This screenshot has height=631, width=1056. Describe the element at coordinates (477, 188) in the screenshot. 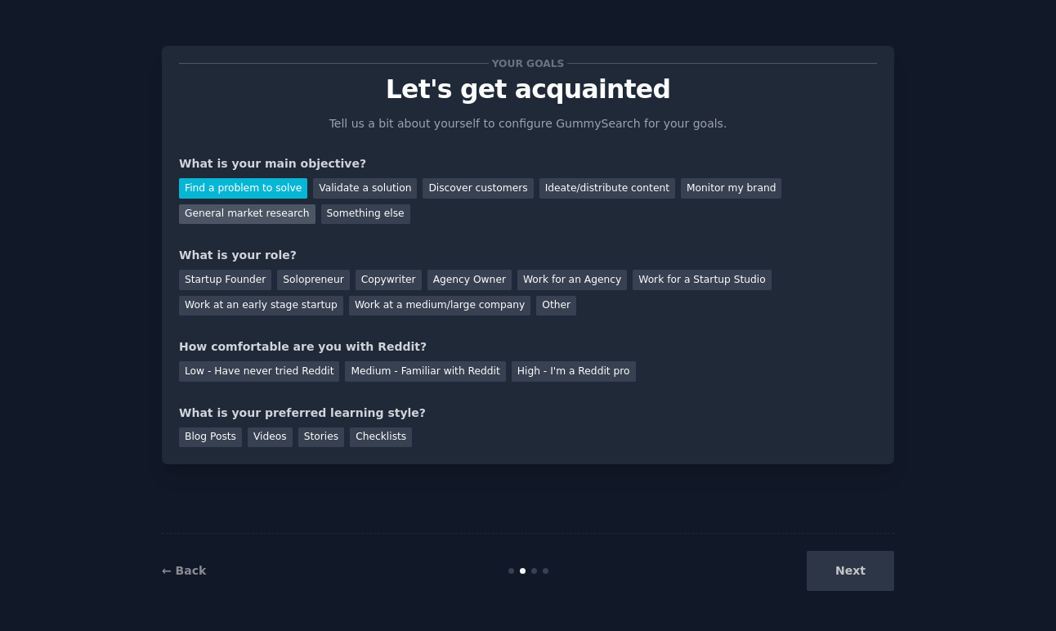

I see `div: Discover customers` at that location.